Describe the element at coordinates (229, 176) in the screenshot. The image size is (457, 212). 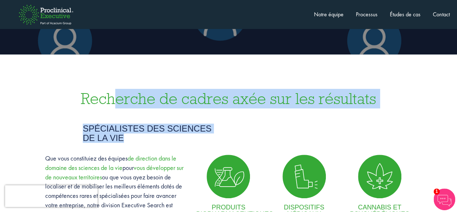
I see `img: Produits biopharmaceutiques` at that location.